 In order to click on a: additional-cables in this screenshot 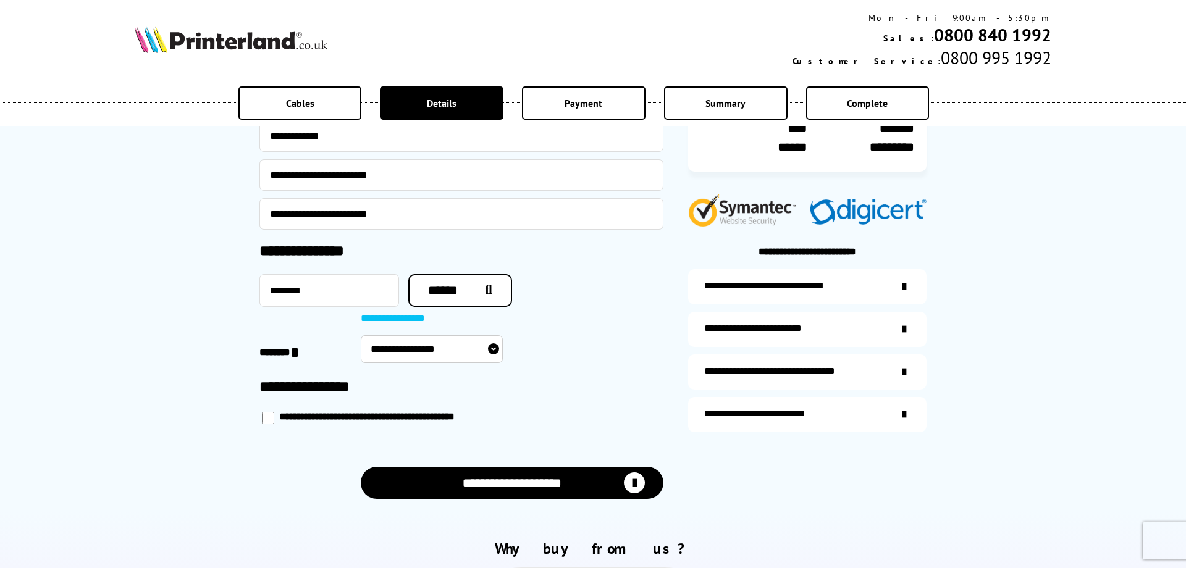, I will do `click(807, 372)`.